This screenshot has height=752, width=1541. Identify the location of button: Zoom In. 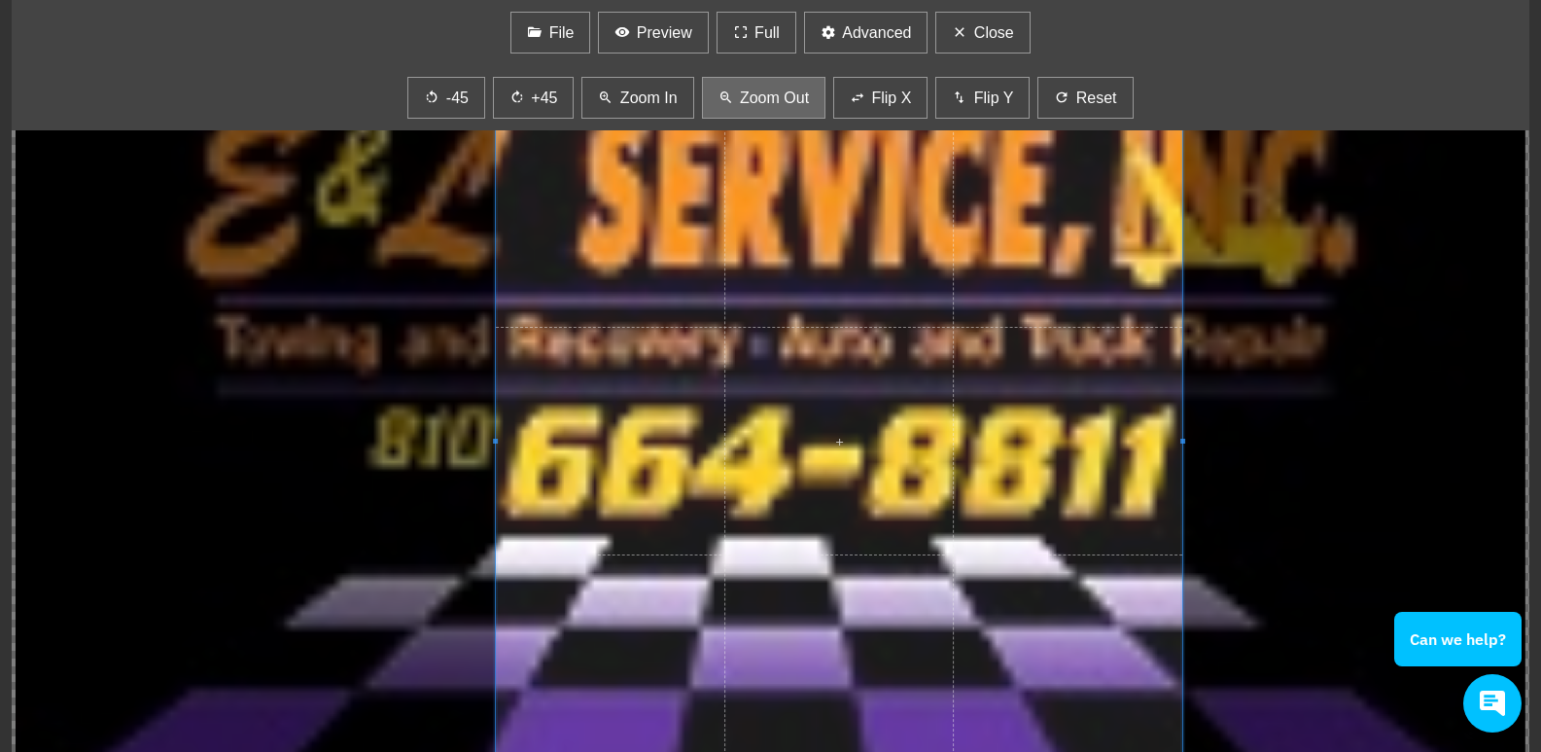
(637, 97).